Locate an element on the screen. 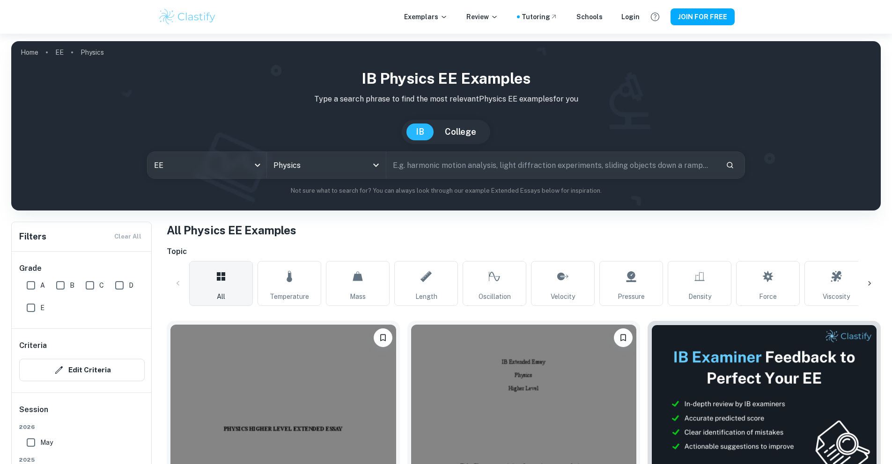 This screenshot has height=464, width=892. button: IB is located at coordinates (420, 132).